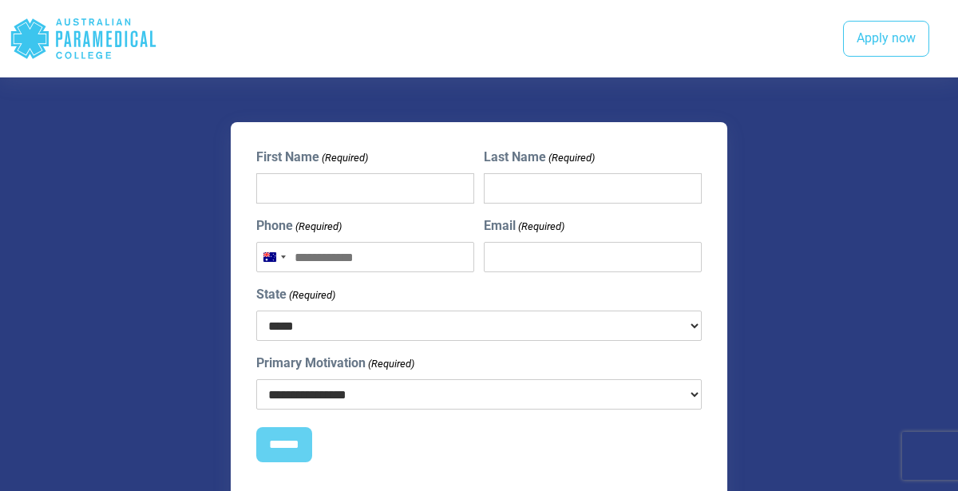 The image size is (958, 491). I want to click on label: Primary Motivation, so click(335, 363).